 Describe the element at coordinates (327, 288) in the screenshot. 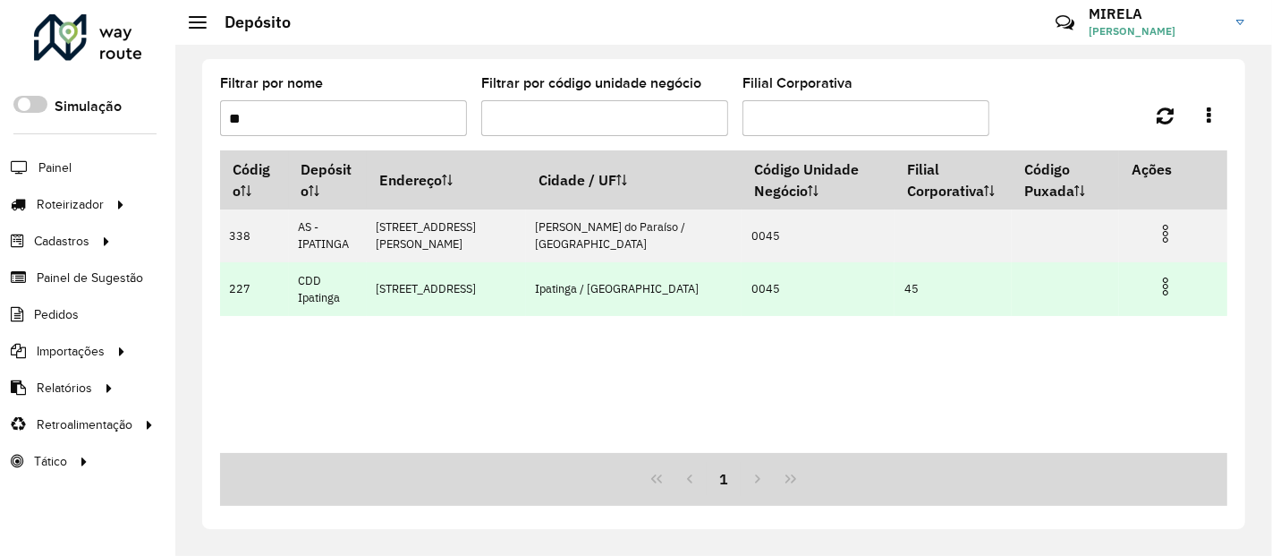

I see `td: CDD Ipatinga` at that location.